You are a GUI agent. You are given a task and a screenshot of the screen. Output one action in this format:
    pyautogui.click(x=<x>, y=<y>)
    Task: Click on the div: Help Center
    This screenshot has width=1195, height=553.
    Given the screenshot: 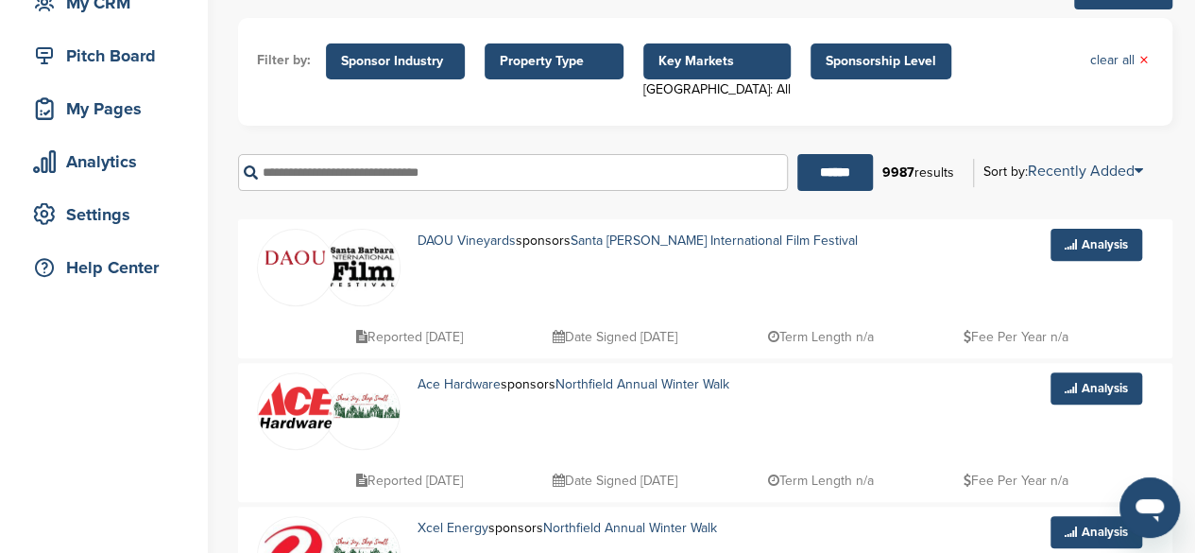 What is the action you would take?
    pyautogui.click(x=109, y=267)
    